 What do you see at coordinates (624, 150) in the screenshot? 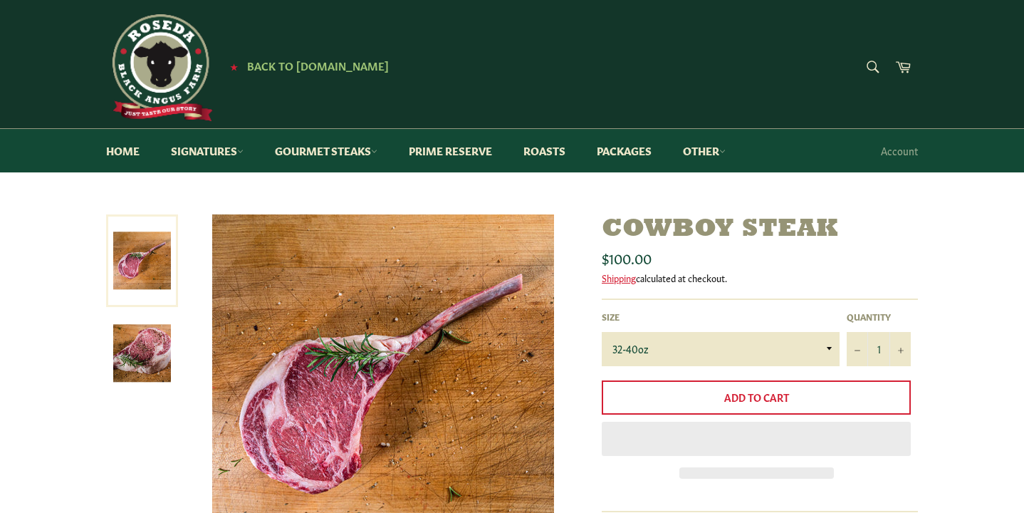
I see `a: Packages` at bounding box center [624, 150].